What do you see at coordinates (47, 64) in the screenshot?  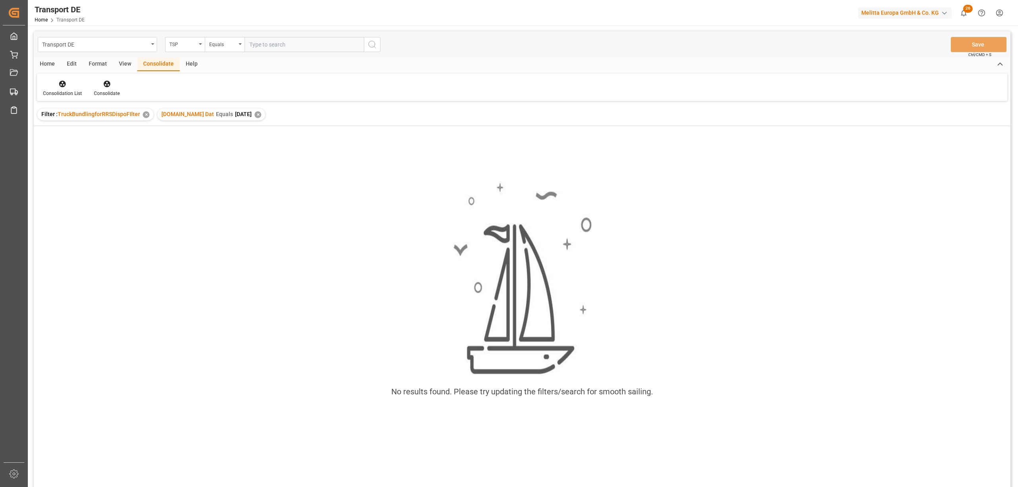 I see `div: Home` at bounding box center [47, 64].